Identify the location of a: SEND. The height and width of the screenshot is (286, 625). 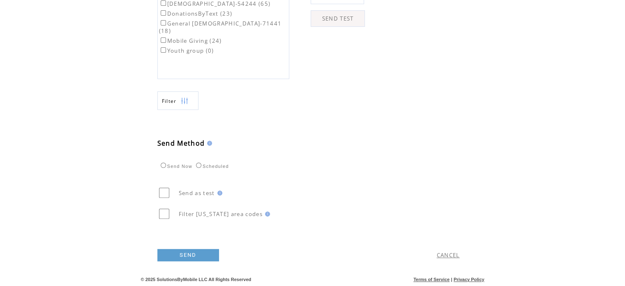
(188, 255).